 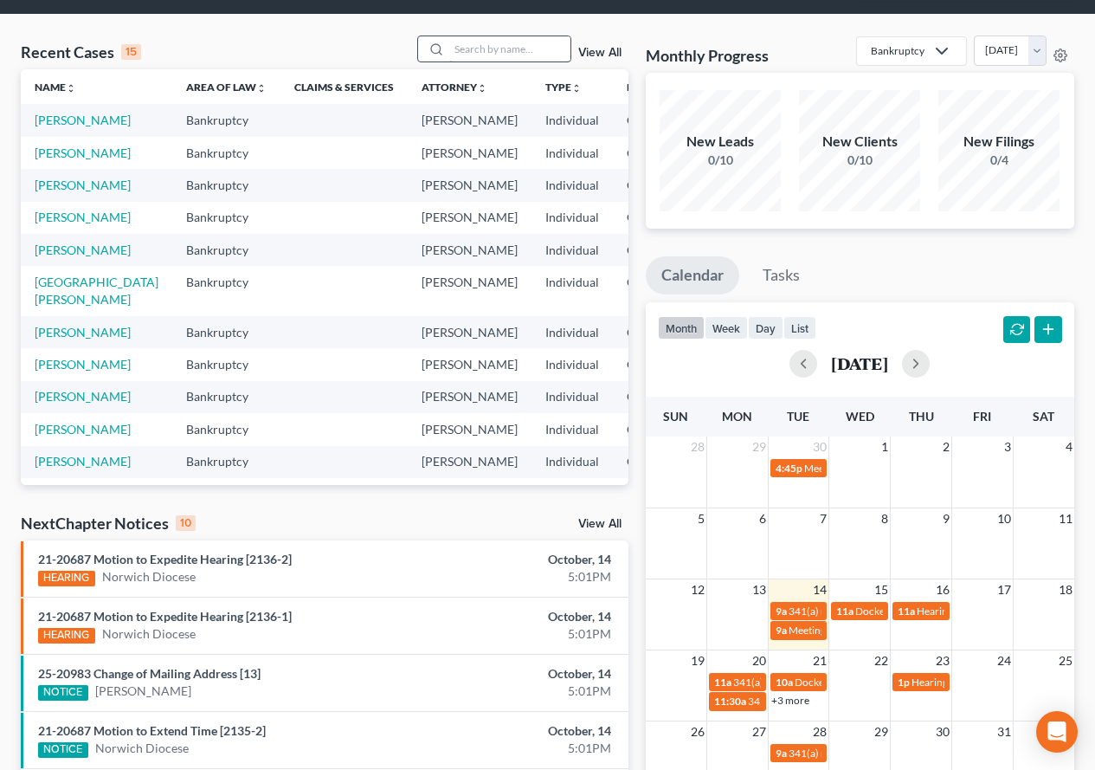 What do you see at coordinates (763, 519) in the screenshot?
I see `span: 6` at bounding box center [763, 519].